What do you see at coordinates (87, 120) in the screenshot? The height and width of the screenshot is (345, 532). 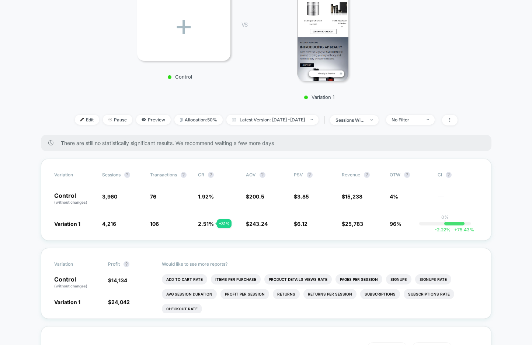 I see `span: Edit` at bounding box center [87, 120].